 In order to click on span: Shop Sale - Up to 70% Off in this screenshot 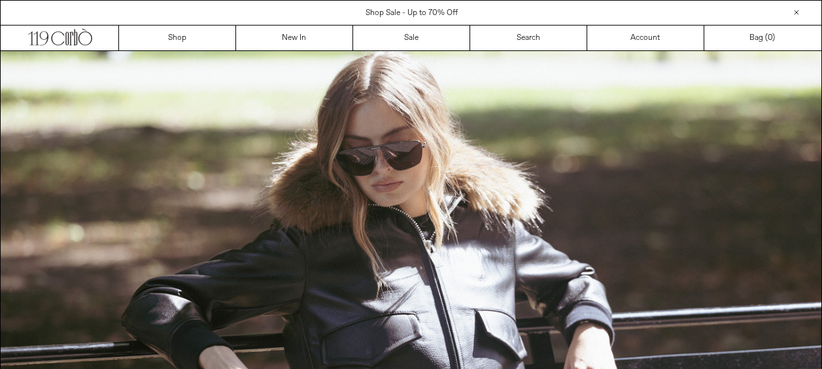, I will do `click(412, 13)`.